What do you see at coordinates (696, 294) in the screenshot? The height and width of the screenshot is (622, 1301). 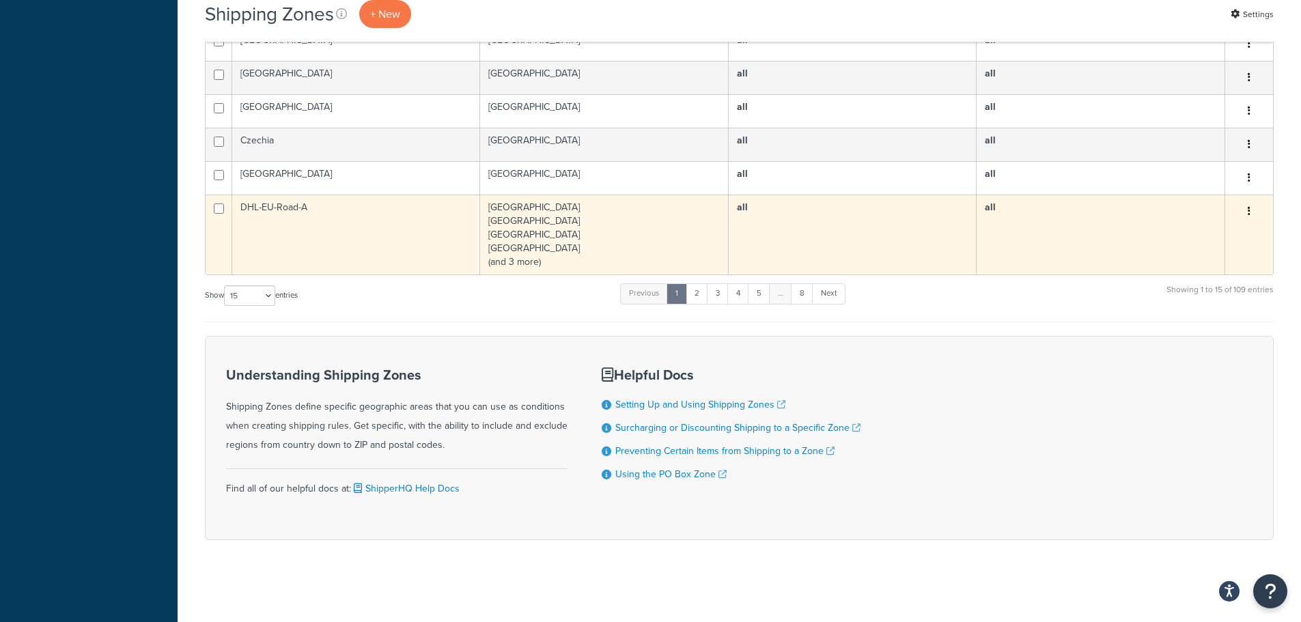 I see `a: 2` at bounding box center [696, 294].